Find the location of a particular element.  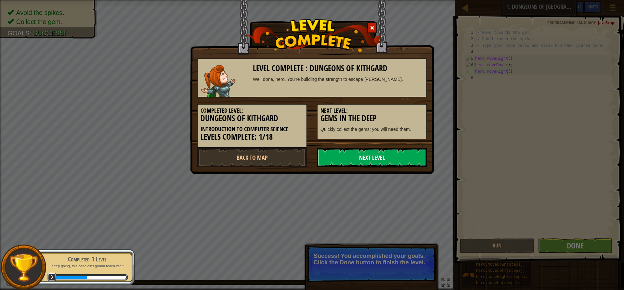

a: Next Level is located at coordinates (372, 158).